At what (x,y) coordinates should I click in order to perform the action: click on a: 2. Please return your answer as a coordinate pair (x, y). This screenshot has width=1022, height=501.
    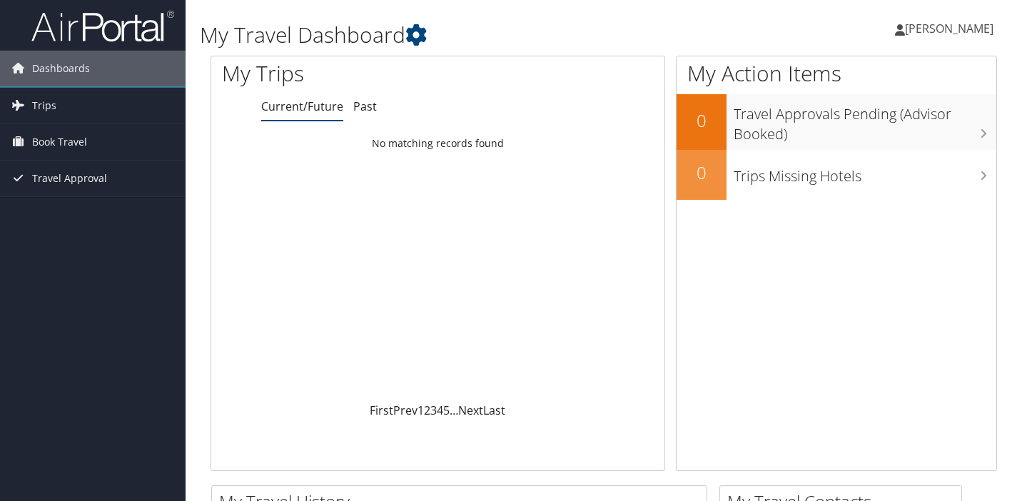
    Looking at the image, I should click on (427, 410).